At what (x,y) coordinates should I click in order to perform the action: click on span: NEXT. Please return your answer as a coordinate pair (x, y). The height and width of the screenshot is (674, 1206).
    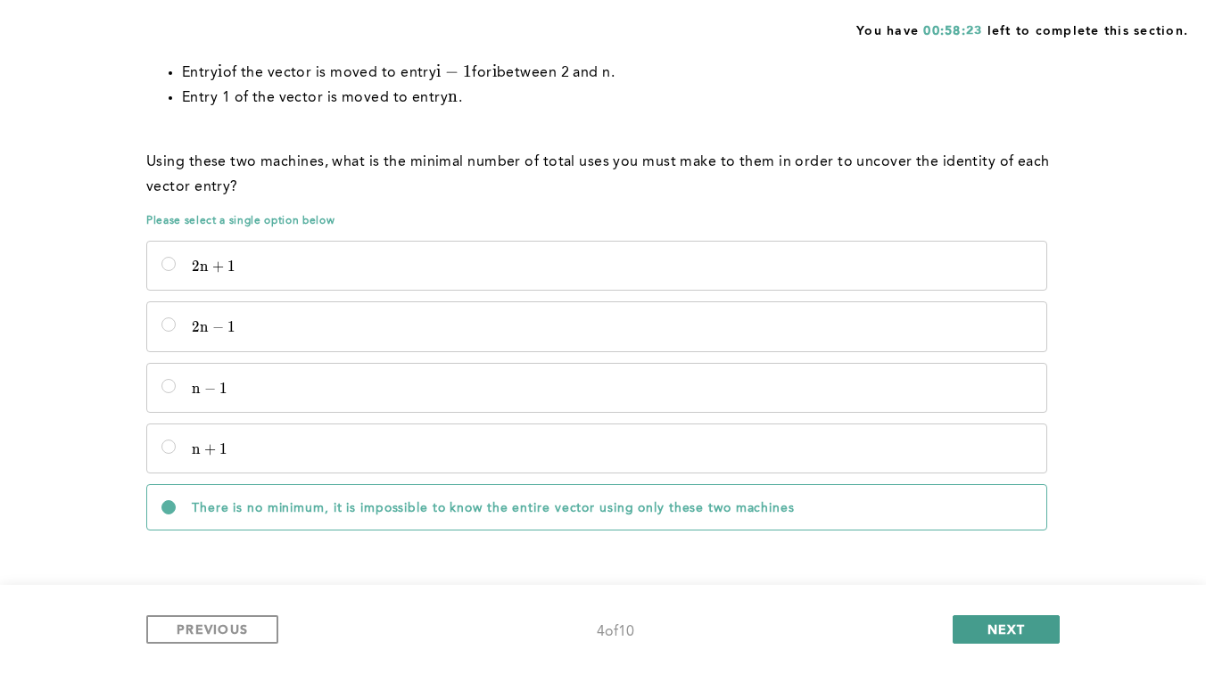
    Looking at the image, I should click on (1006, 629).